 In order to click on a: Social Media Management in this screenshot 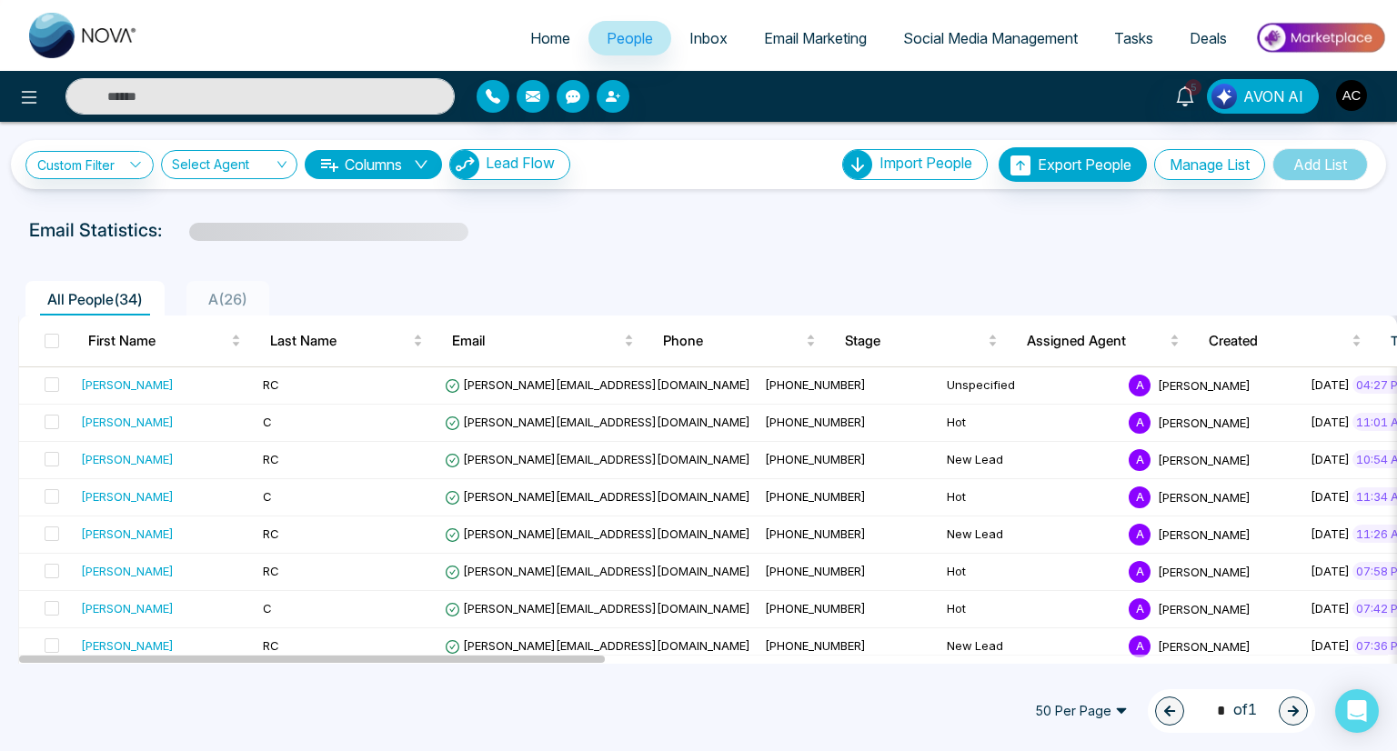, I will do `click(990, 38)`.